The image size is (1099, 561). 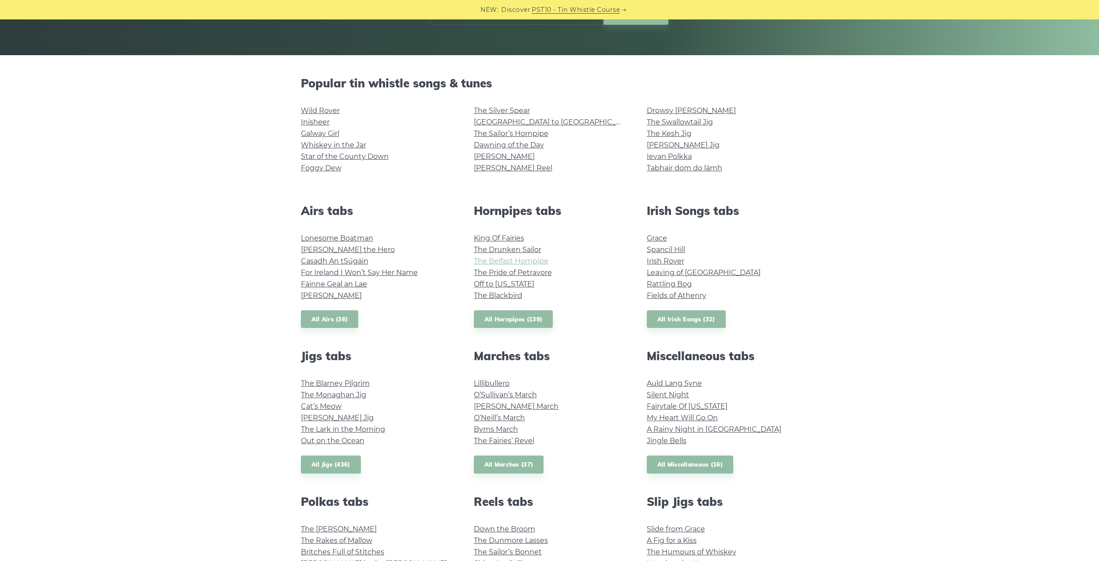 What do you see at coordinates (511, 540) in the screenshot?
I see `a: The Dunmore Lasses` at bounding box center [511, 540].